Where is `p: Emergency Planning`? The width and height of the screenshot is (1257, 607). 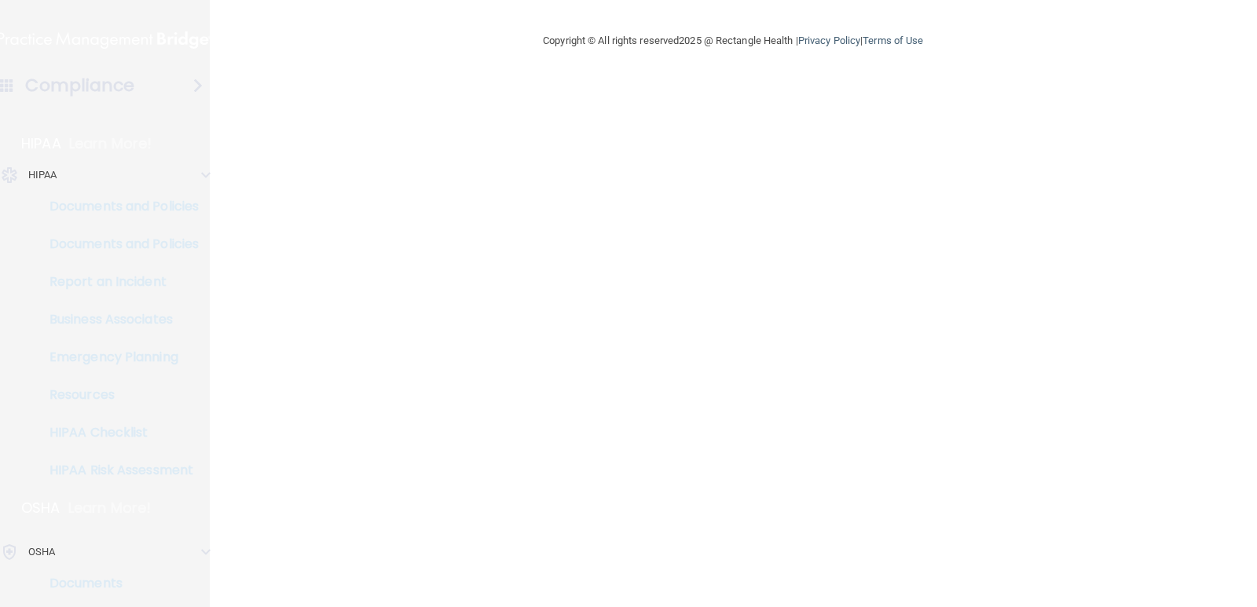 p: Emergency Planning is located at coordinates (117, 358).